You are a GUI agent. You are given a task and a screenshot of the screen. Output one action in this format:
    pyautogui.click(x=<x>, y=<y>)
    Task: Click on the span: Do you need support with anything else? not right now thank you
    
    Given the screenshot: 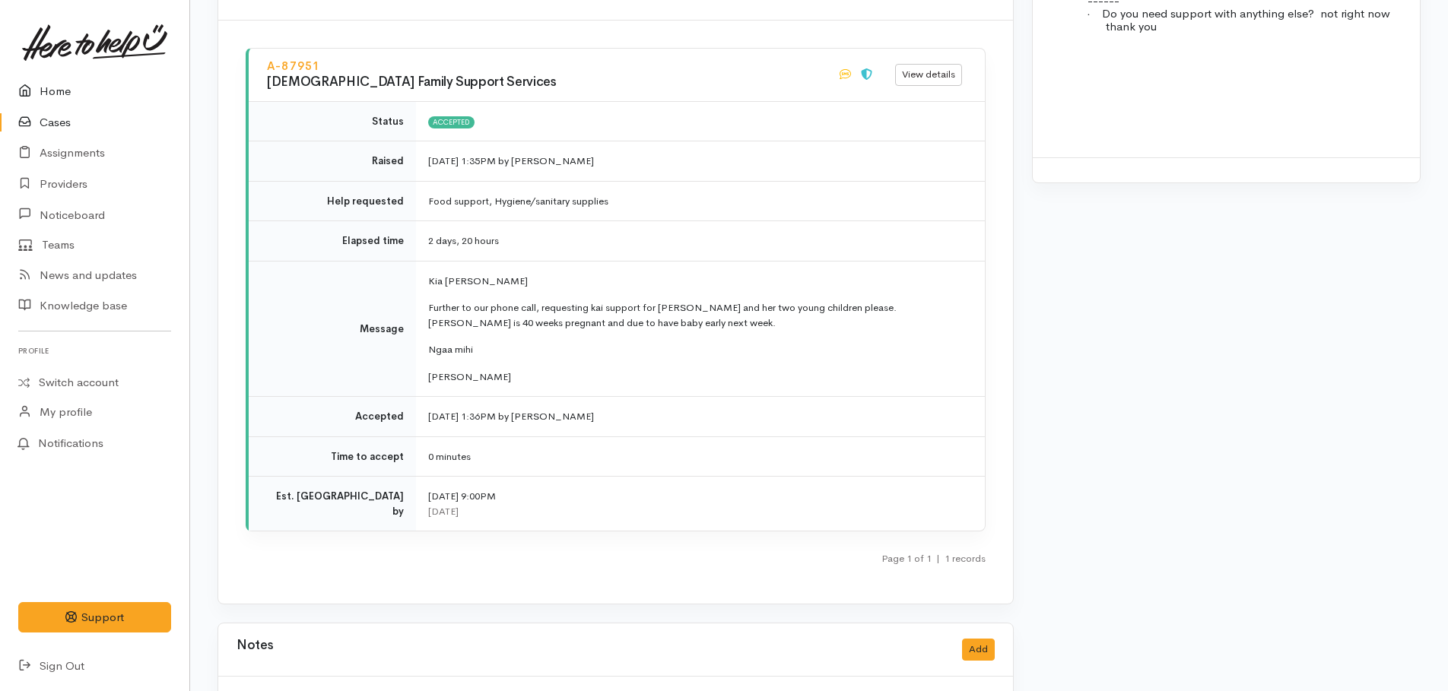 What is the action you would take?
    pyautogui.click(x=1246, y=20)
    